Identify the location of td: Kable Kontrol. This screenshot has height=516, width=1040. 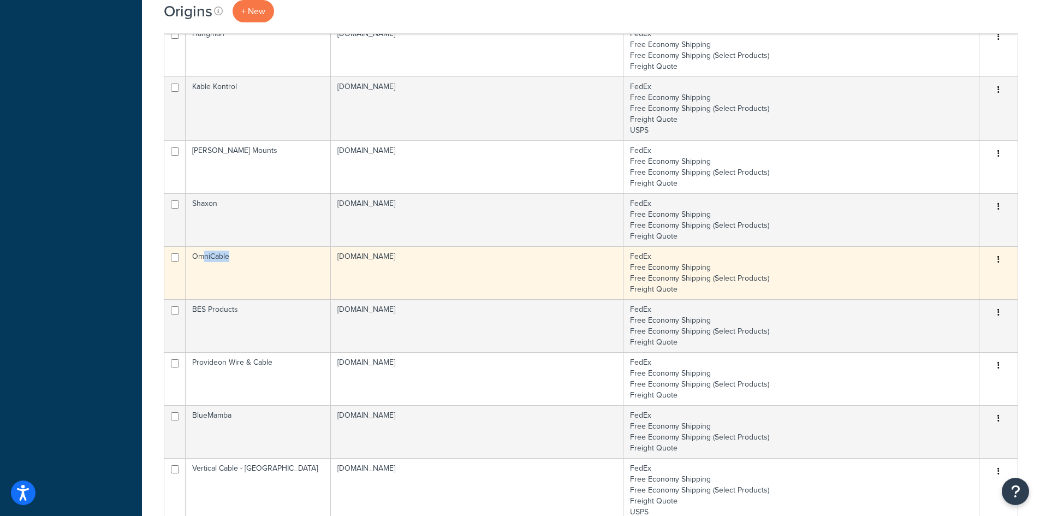
(258, 108).